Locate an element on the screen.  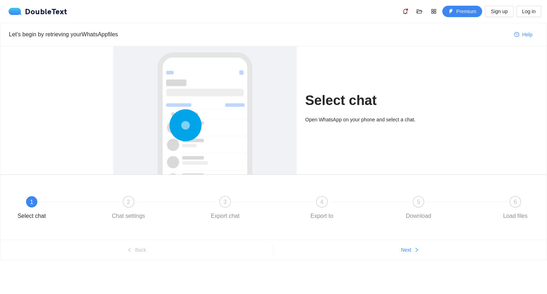
button: leftBack is located at coordinates (137, 250).